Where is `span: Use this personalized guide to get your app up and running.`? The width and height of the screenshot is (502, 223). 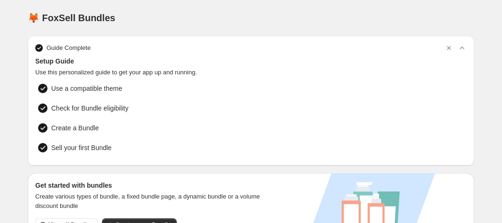 span: Use this personalized guide to get your app up and running. is located at coordinates (251, 72).